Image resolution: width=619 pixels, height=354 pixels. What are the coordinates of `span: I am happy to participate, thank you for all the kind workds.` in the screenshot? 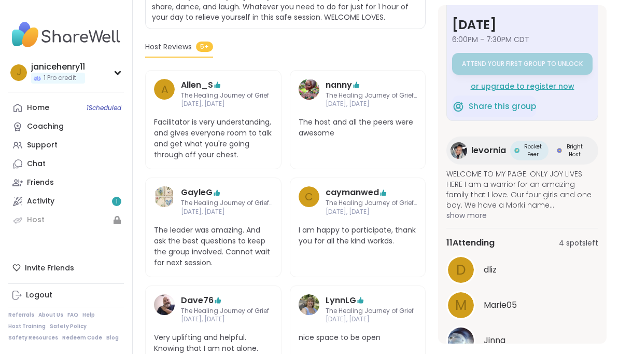 It's located at (358, 236).